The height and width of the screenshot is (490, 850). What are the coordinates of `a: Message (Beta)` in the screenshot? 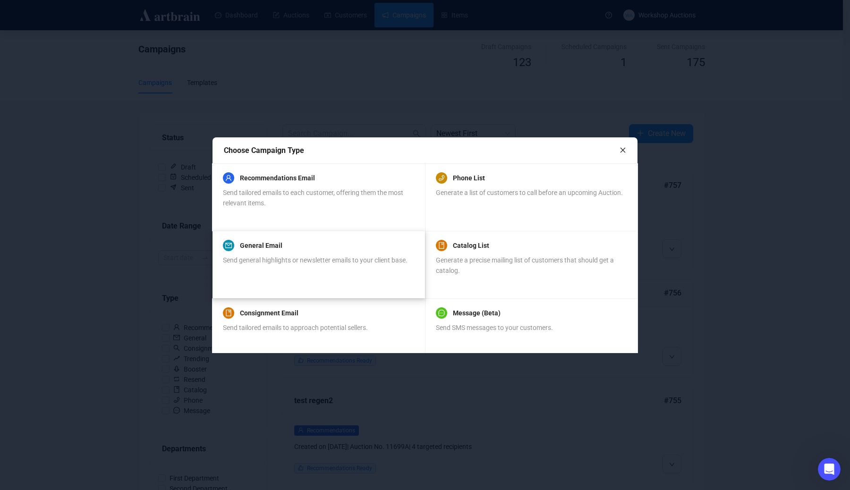 It's located at (477, 313).